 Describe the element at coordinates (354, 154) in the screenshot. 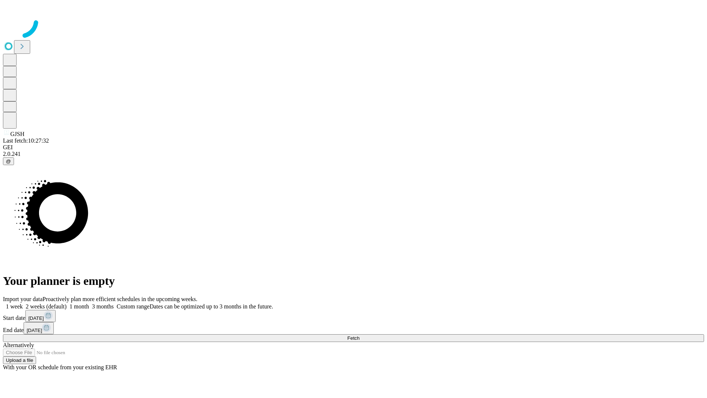

I see `div: 2.0.241` at that location.